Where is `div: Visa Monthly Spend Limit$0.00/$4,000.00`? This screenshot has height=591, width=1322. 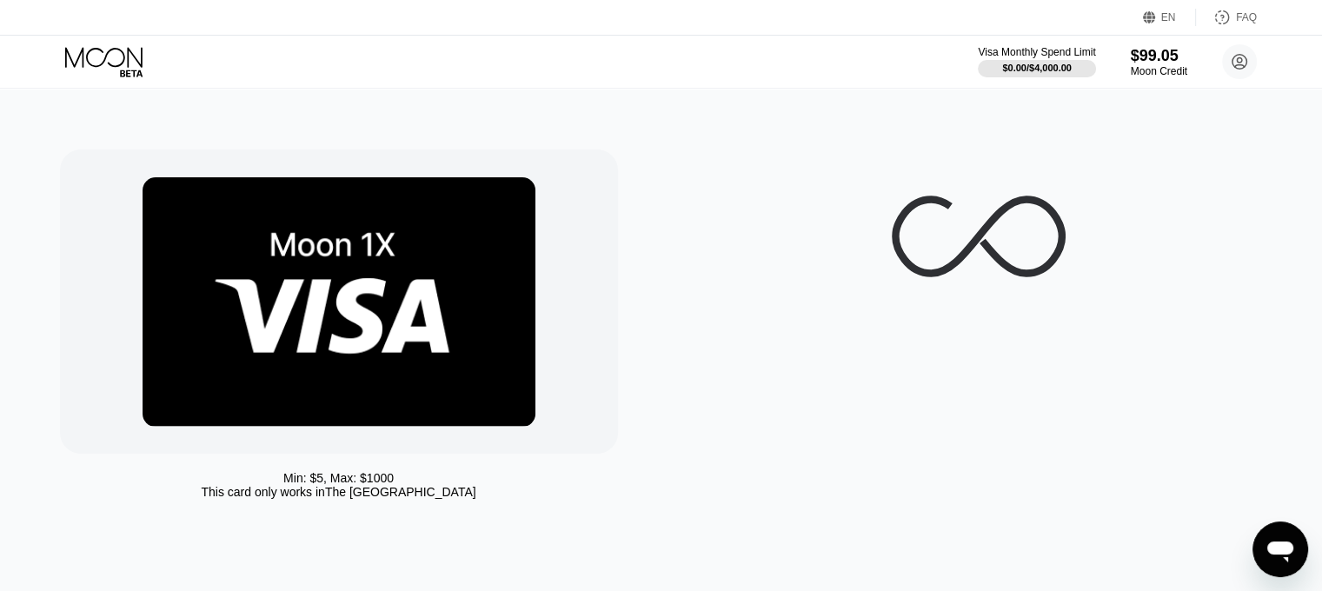
div: Visa Monthly Spend Limit$0.00/$4,000.00 is located at coordinates (1036, 62).